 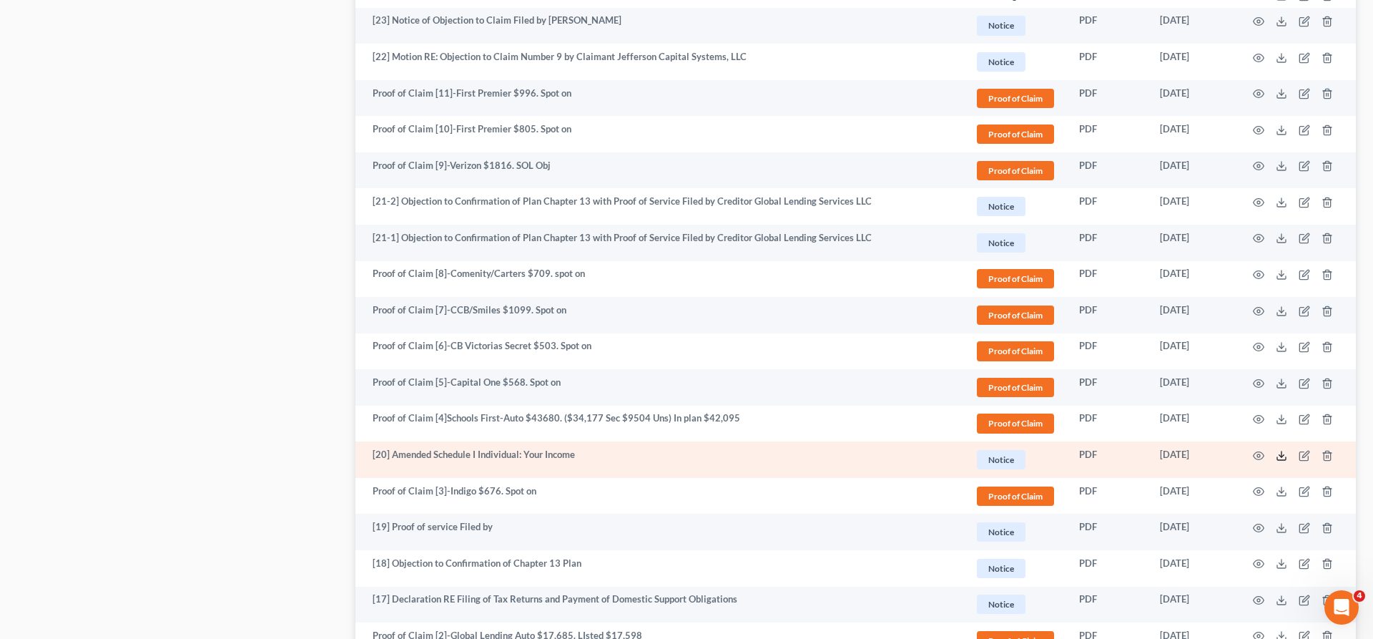 I want to click on td: [19] Proof of service Filed by, so click(x=659, y=531).